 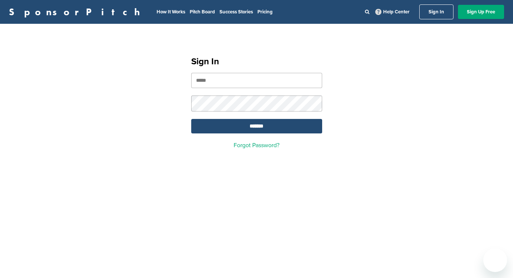 I want to click on a: Help Center, so click(x=393, y=12).